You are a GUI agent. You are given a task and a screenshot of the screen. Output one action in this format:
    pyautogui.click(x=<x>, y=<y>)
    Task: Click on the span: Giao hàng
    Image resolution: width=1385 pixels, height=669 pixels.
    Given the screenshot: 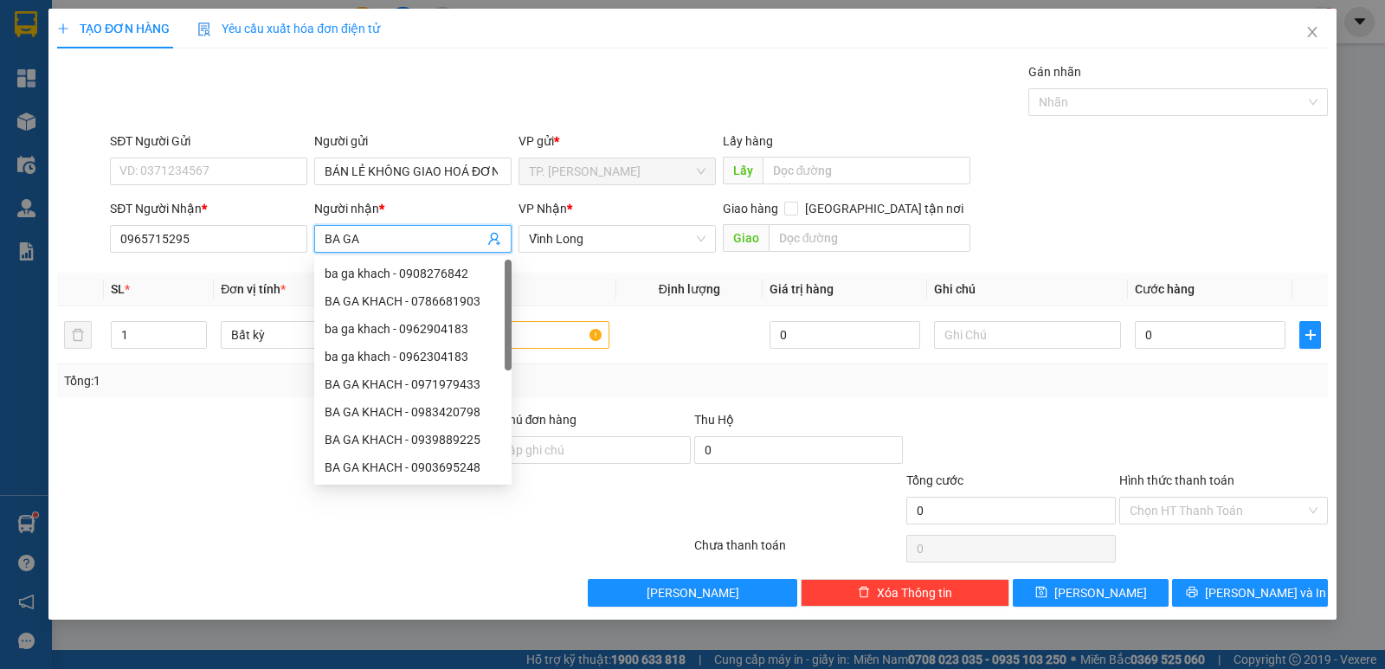 What is the action you would take?
    pyautogui.click(x=750, y=209)
    